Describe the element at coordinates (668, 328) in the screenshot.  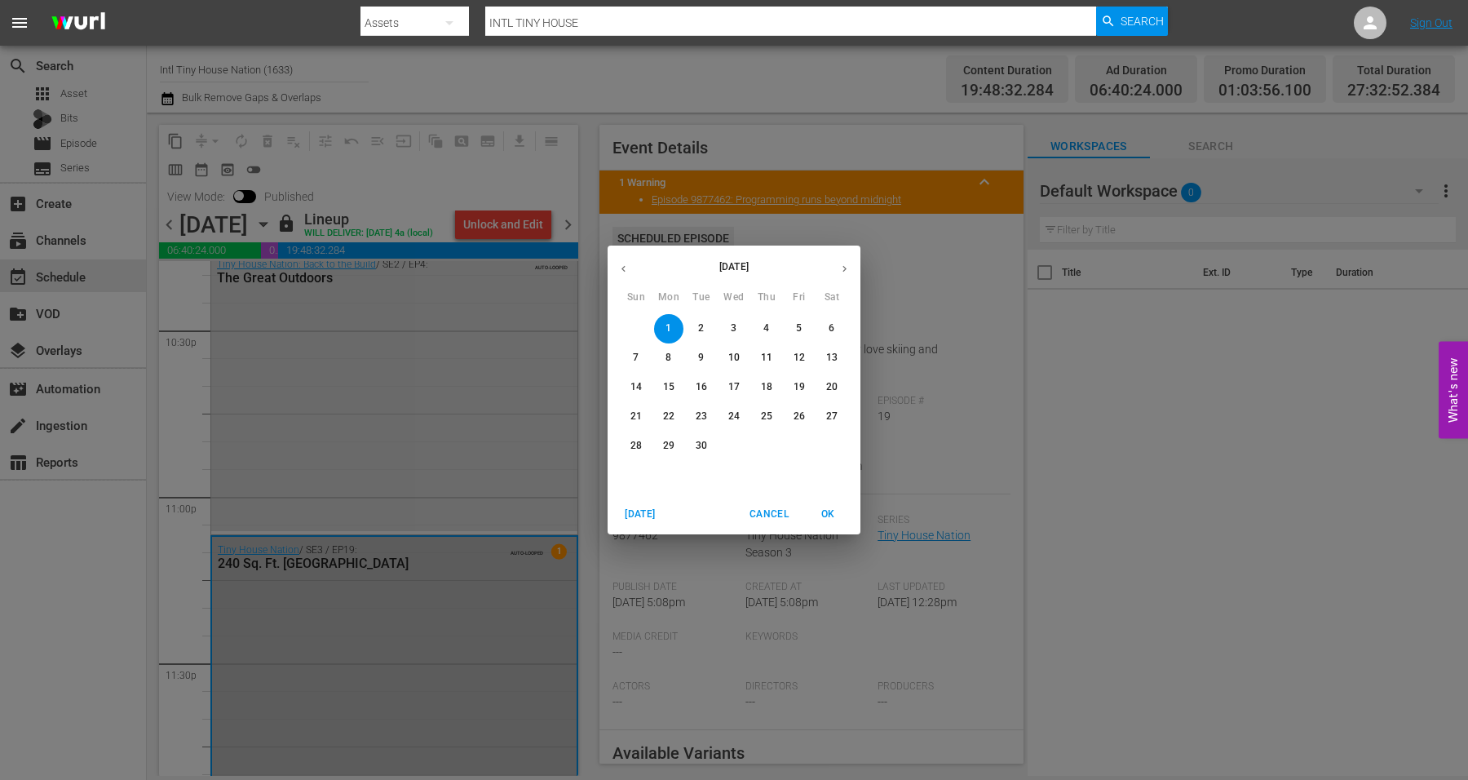
I see `p: 1` at that location.